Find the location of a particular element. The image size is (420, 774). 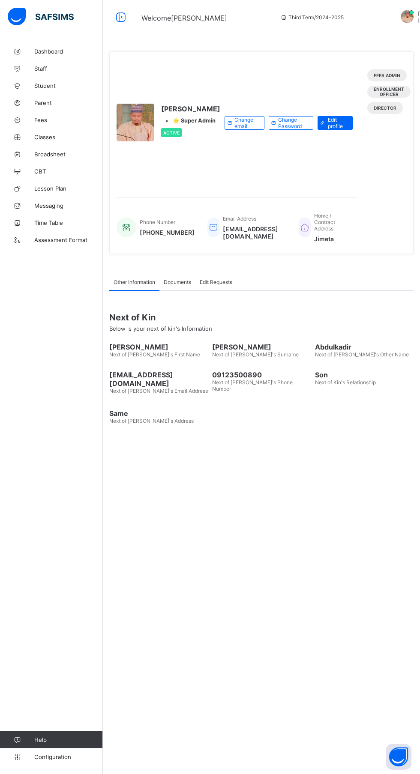

span: Enrollment Officer is located at coordinates (388, 92).